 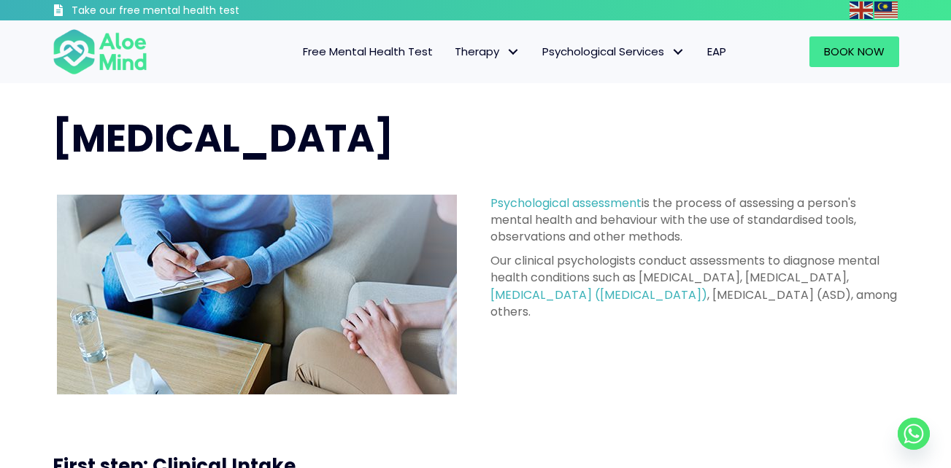 What do you see at coordinates (854, 51) in the screenshot?
I see `span: Book Now` at bounding box center [854, 51].